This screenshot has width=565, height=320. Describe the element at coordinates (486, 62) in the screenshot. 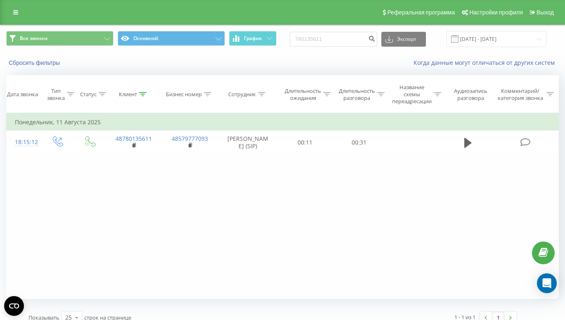

I see `a: Когда данные могут отличаться от других систем` at that location.